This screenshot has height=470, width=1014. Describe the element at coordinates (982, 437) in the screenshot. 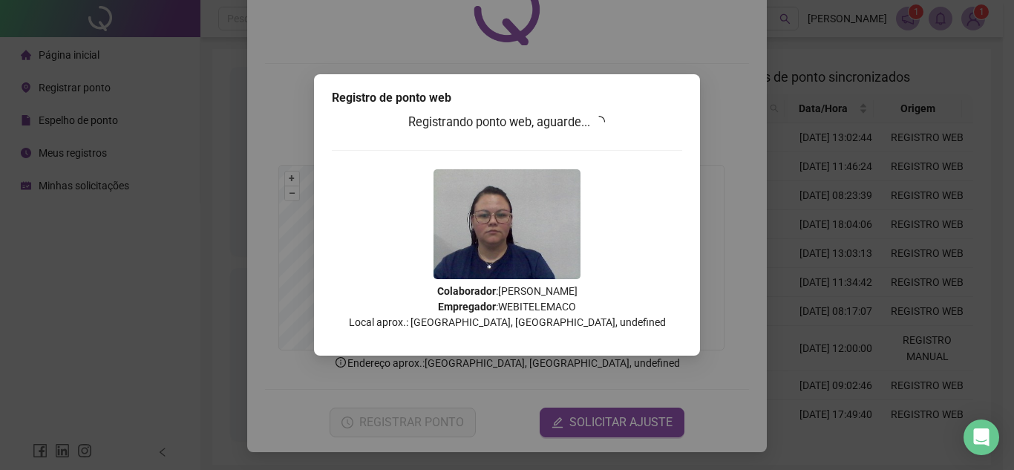

I see `div: Open Intercom Messenger` at that location.